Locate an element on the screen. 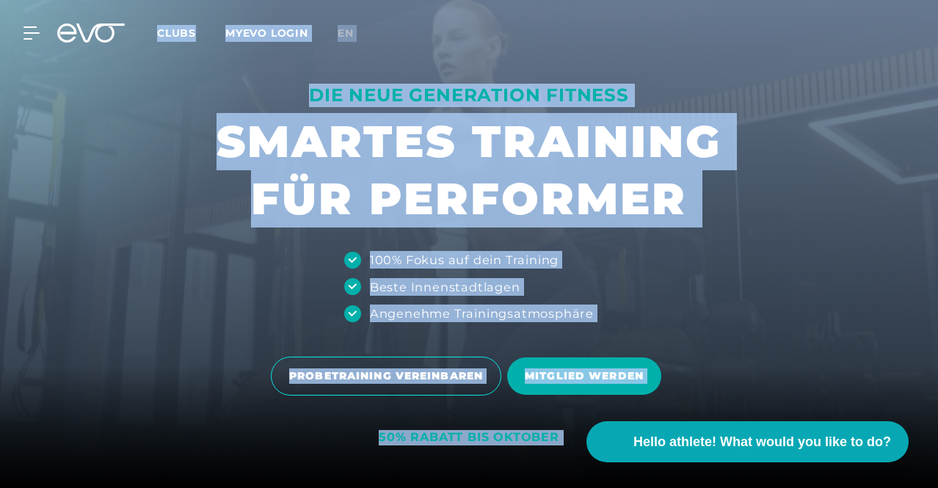 The height and width of the screenshot is (488, 938). span: en is located at coordinates (346, 33).